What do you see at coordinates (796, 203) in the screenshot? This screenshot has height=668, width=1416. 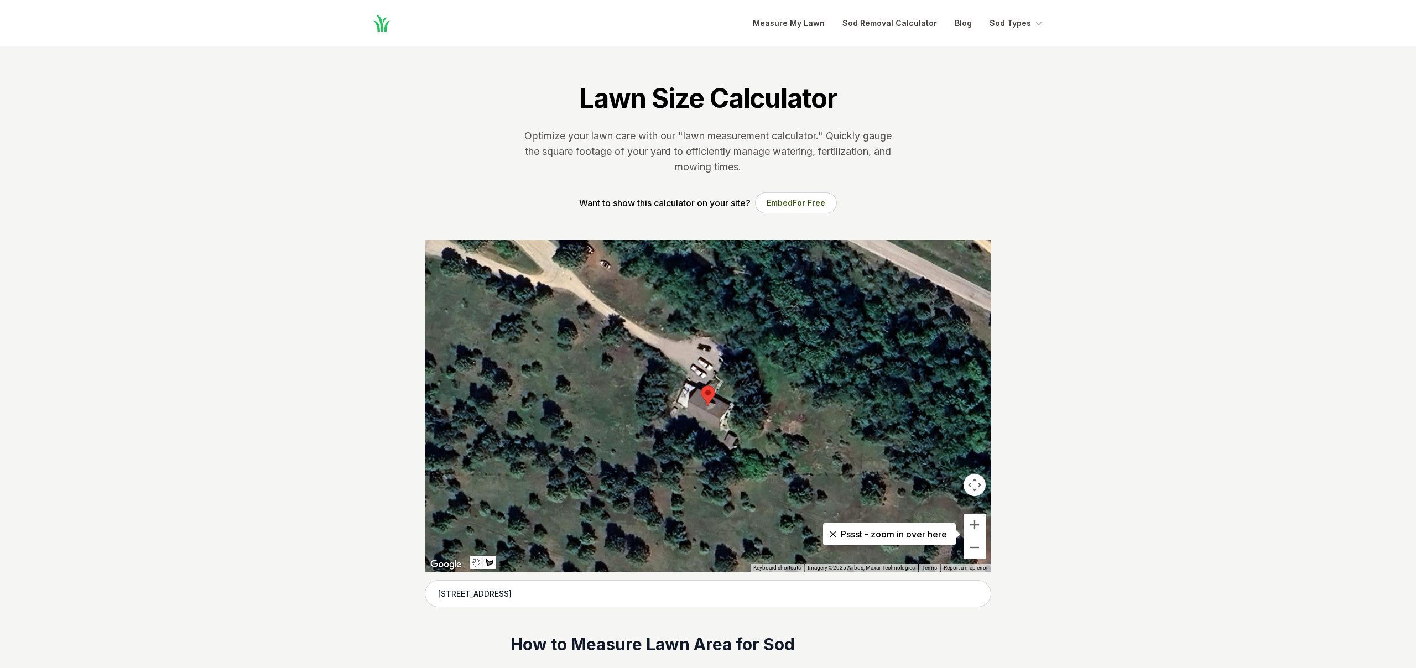 I see `button: EmbedFor Free` at bounding box center [796, 203].